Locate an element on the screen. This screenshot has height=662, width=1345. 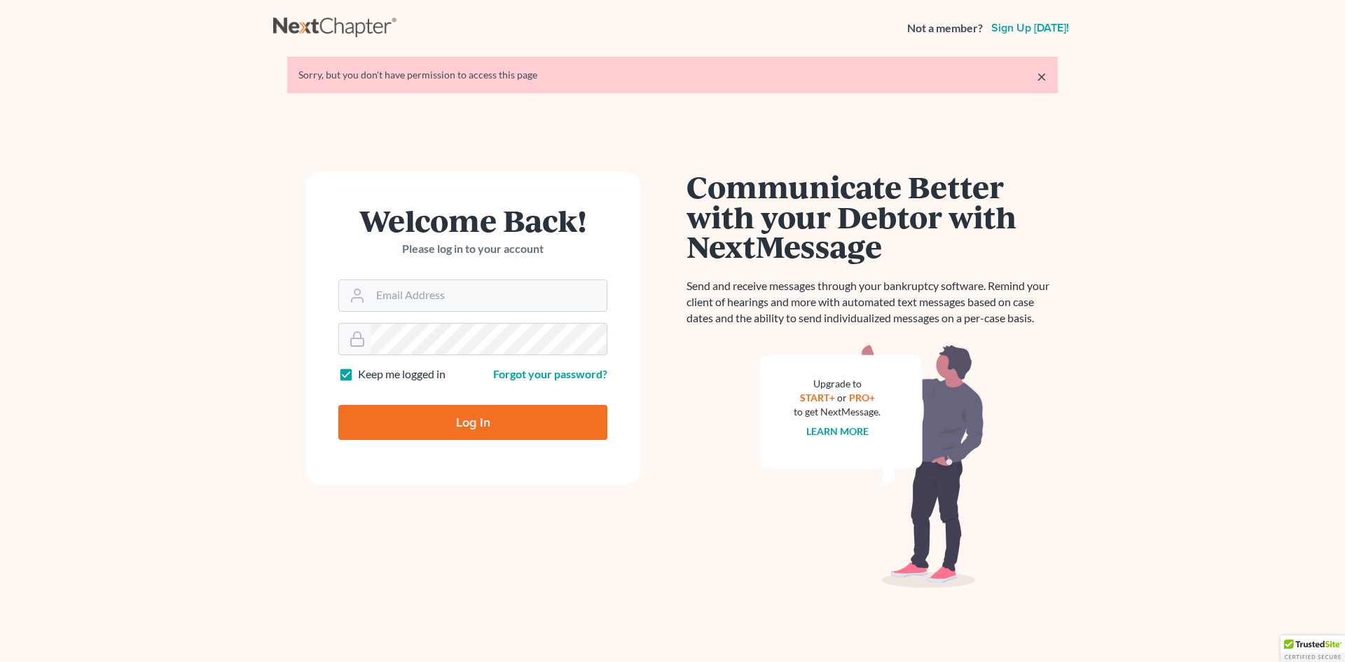
strong: Not a member? is located at coordinates (945, 28).